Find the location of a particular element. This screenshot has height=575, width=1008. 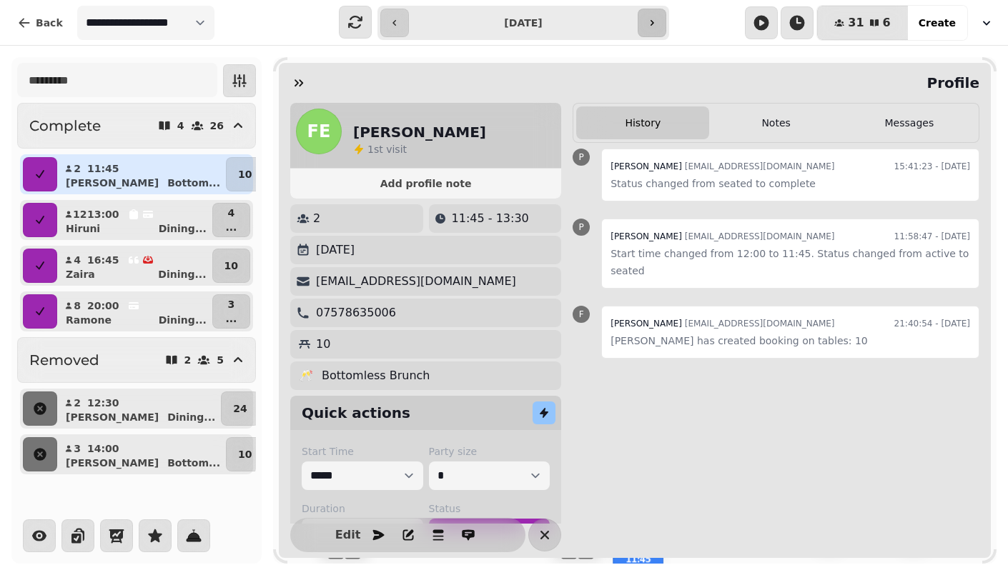

label: Party size is located at coordinates (490, 452).